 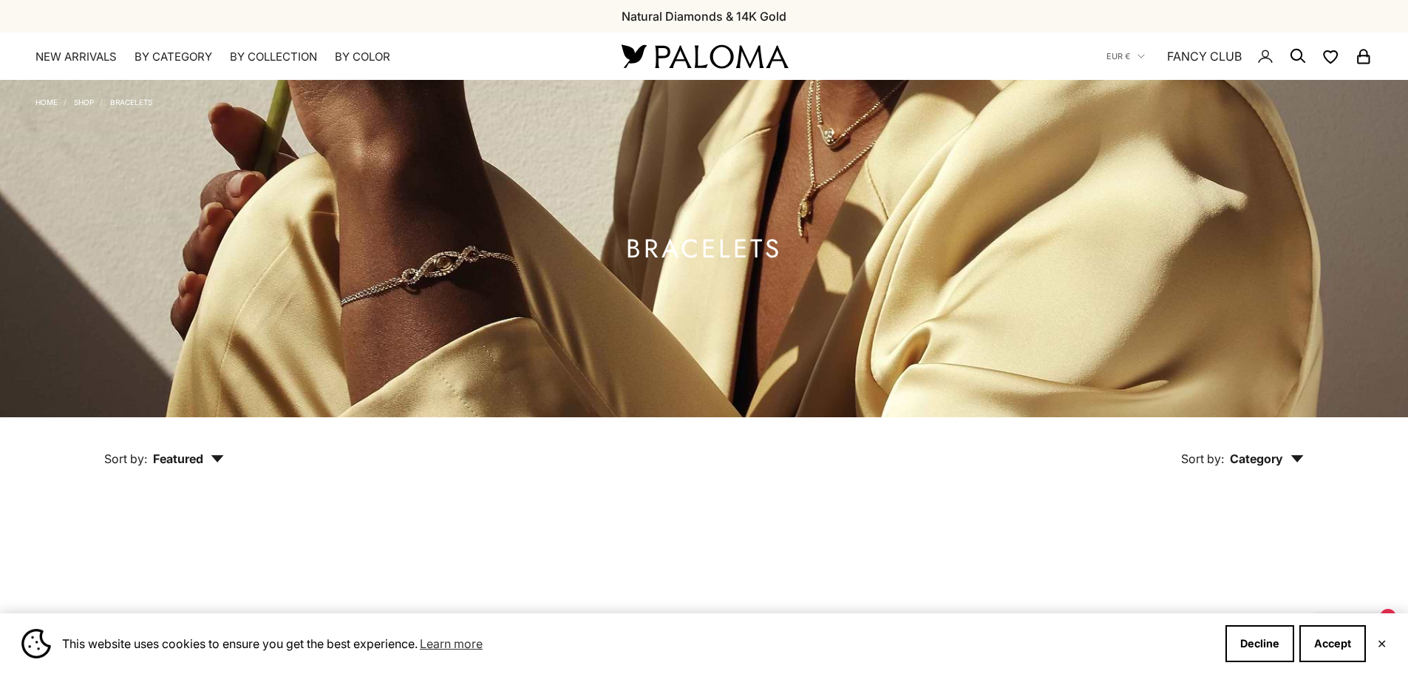 I want to click on span: Featured, so click(x=189, y=458).